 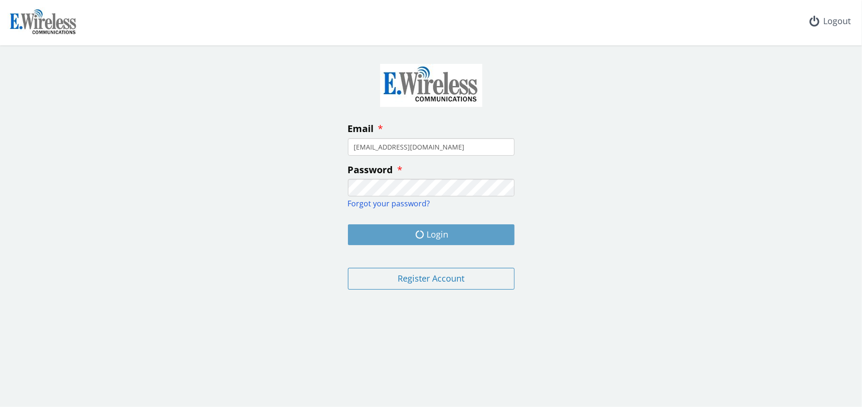 What do you see at coordinates (389, 204) in the screenshot?
I see `a: Forgot your password?` at bounding box center [389, 204].